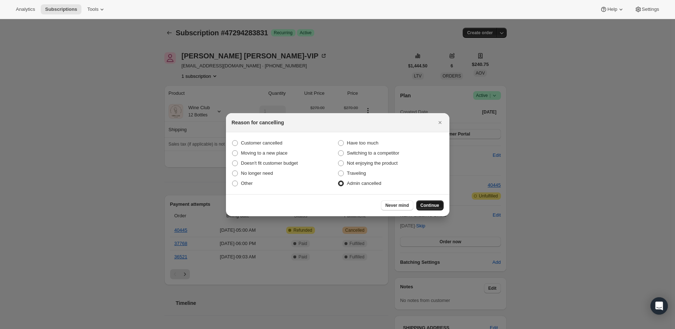 Image resolution: width=675 pixels, height=329 pixels. Describe the element at coordinates (25, 9) in the screenshot. I see `span: Analytics` at that location.